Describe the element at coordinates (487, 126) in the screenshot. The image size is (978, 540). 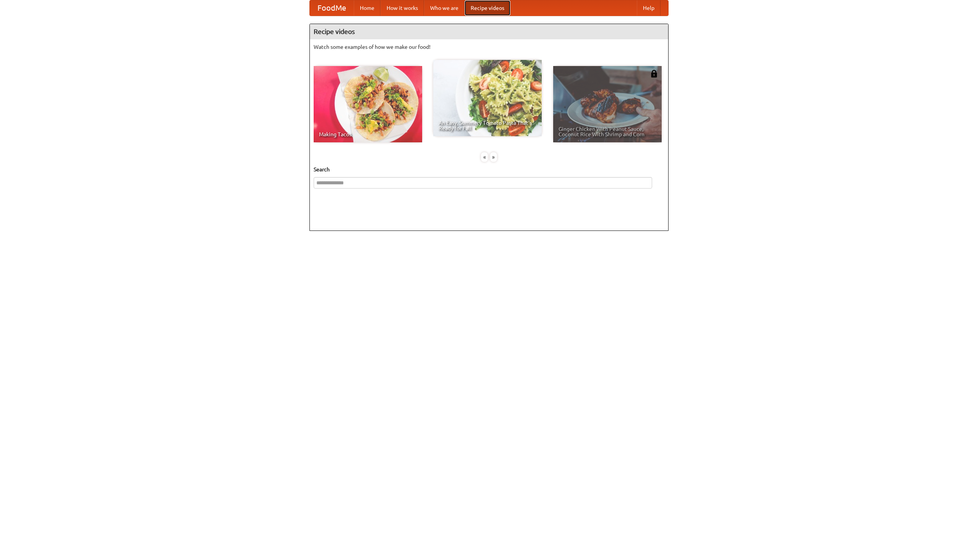
I see `span: An Easy, Summery Tomato Pasta That's Ready for Fall` at that location.